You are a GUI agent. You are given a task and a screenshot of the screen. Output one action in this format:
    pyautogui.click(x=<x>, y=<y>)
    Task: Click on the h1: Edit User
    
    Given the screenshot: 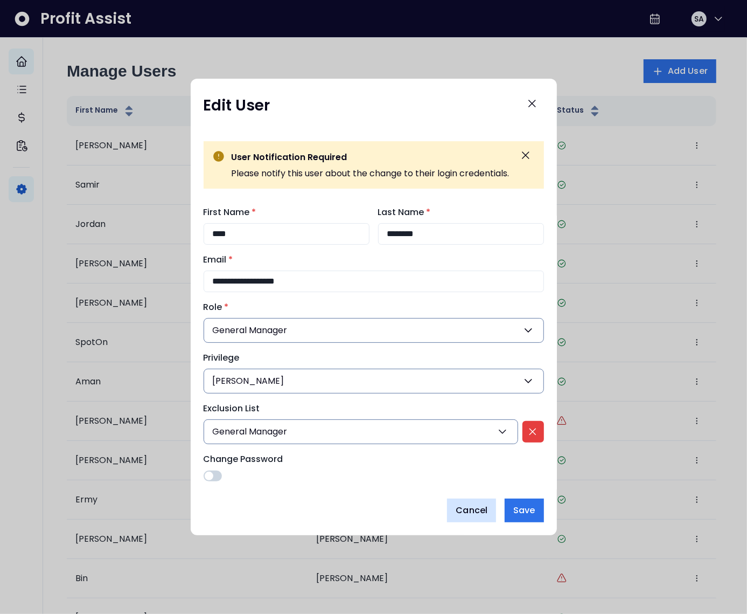 What is the action you would take?
    pyautogui.click(x=237, y=106)
    